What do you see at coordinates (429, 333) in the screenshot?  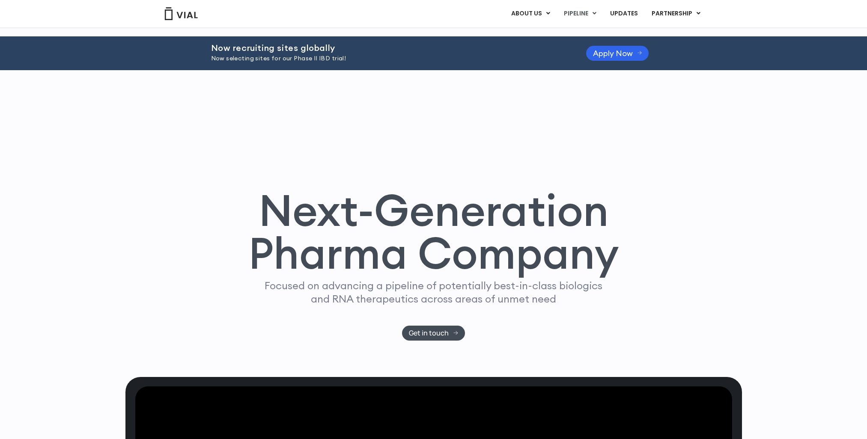 I see `span: Get in touch` at bounding box center [429, 333].